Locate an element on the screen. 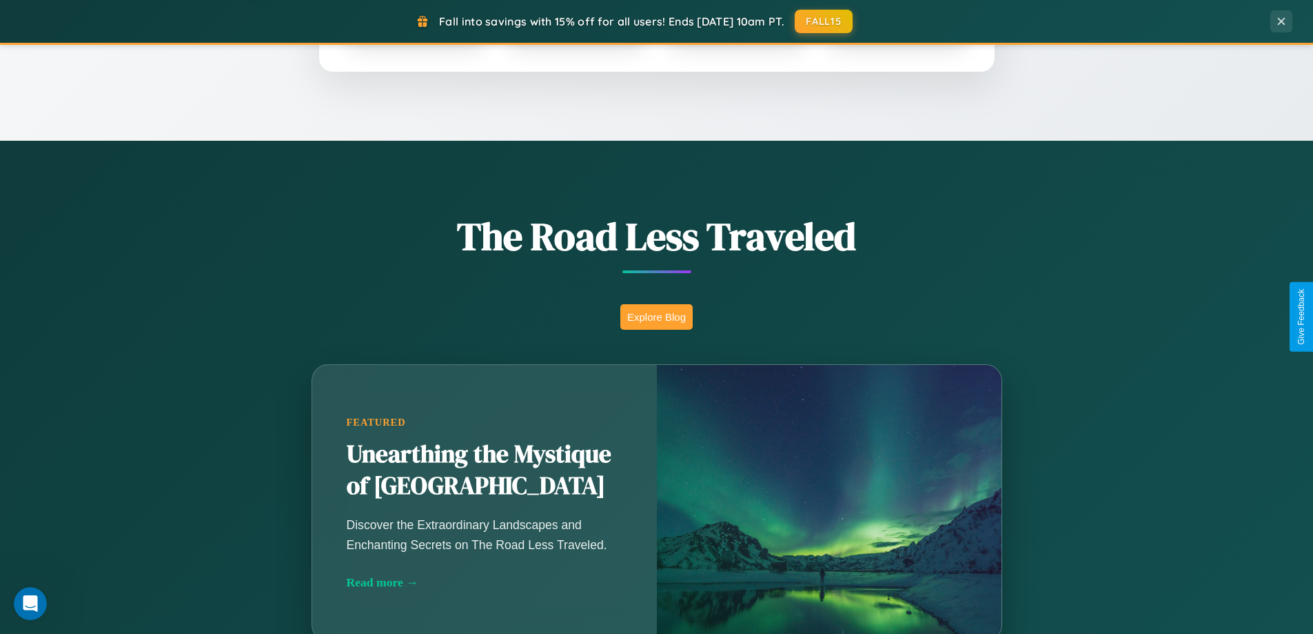 This screenshot has width=1313, height=634. h1: The Road Less Traveled is located at coordinates (657, 236).